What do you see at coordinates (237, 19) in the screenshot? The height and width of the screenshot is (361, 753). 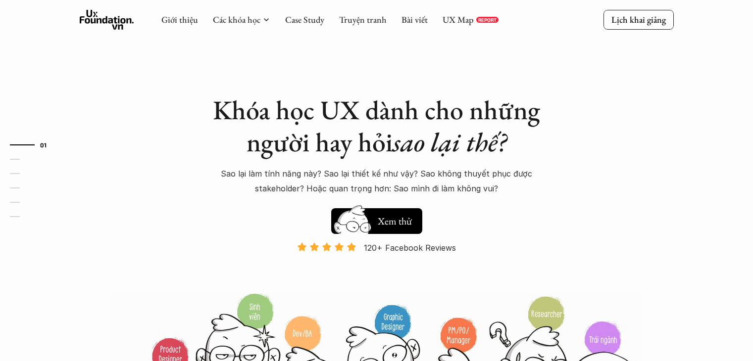 I see `a: Các khóa học` at bounding box center [237, 19].